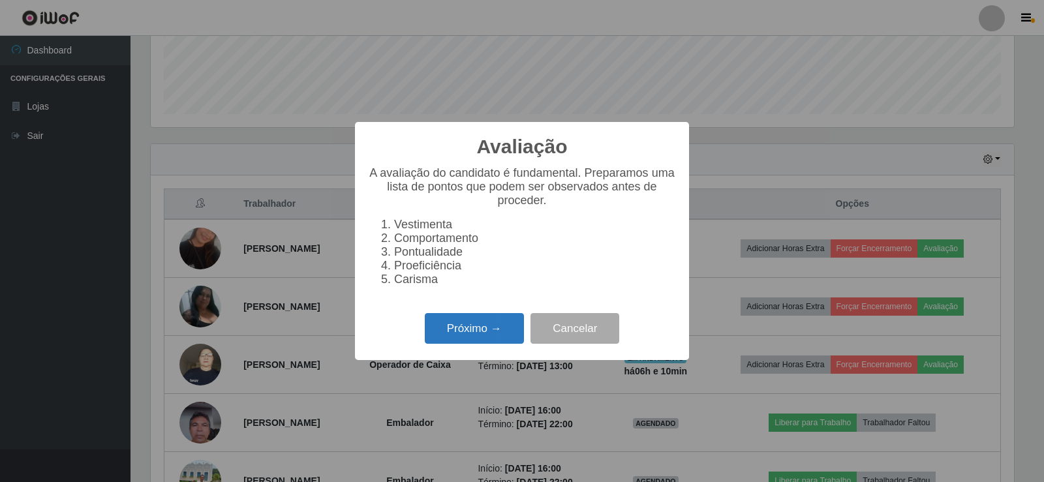 The height and width of the screenshot is (482, 1044). What do you see at coordinates (535, 224) in the screenshot?
I see `li: Vestimenta` at bounding box center [535, 224].